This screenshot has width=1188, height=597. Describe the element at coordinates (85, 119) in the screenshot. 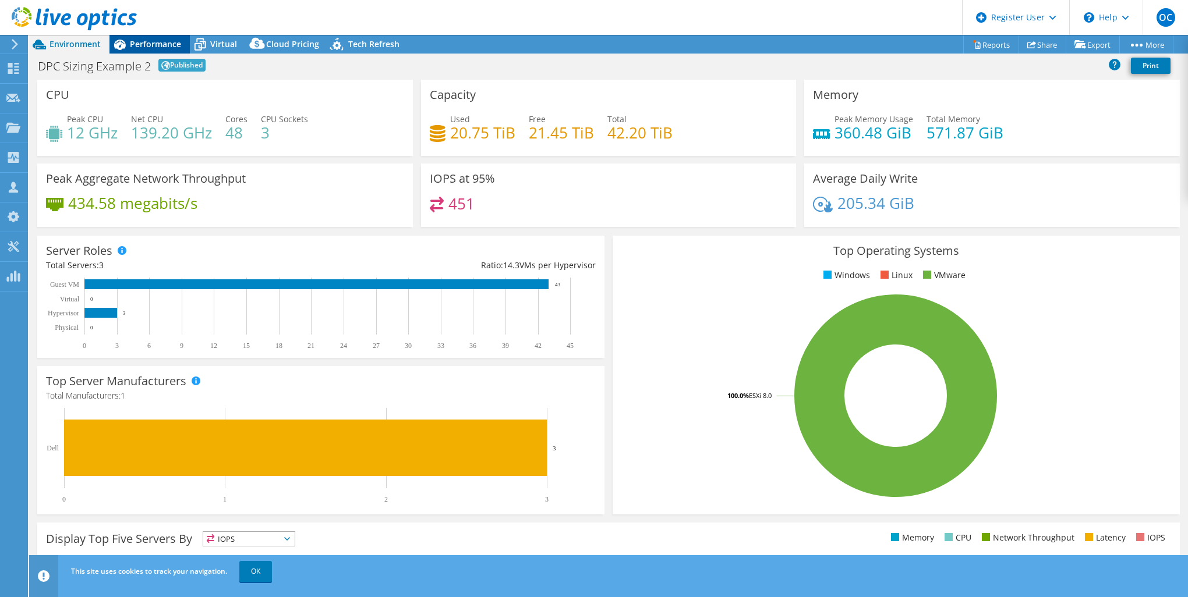

I see `span: Peak CPU` at that location.